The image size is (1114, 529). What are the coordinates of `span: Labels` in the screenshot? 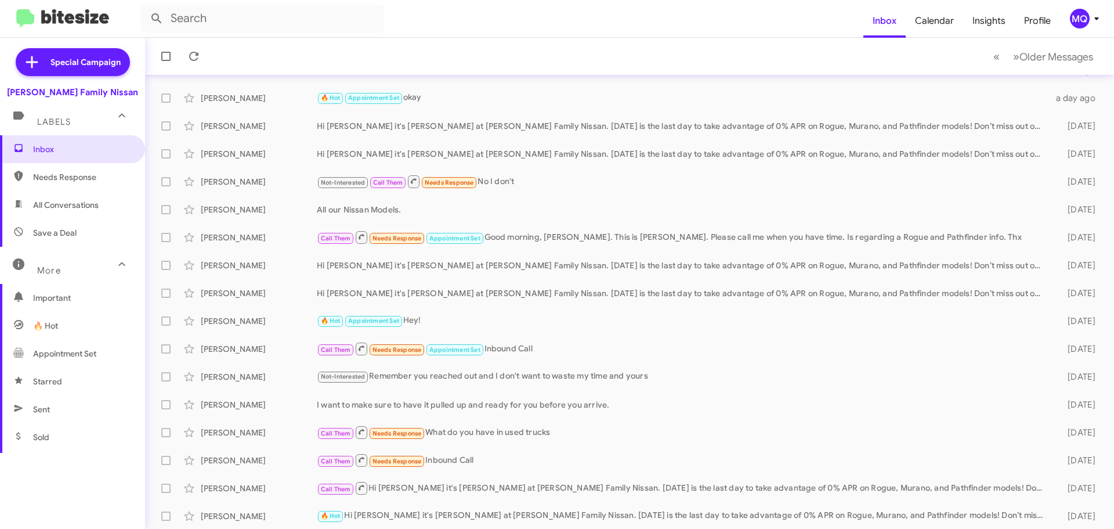 It's located at (54, 122).